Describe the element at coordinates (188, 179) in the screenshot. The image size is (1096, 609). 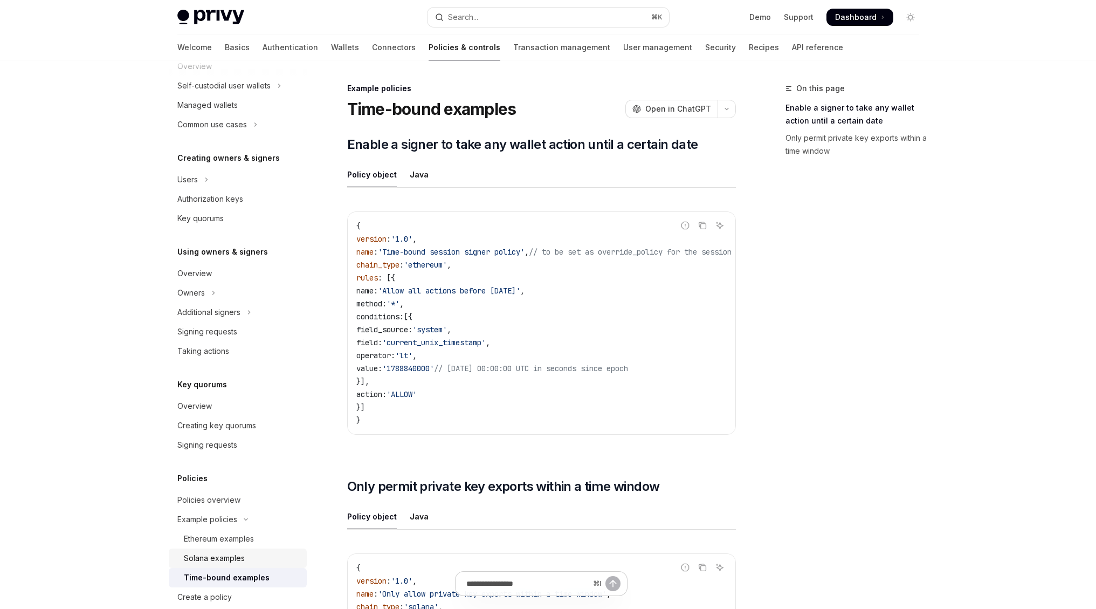
I see `div: Users` at that location.